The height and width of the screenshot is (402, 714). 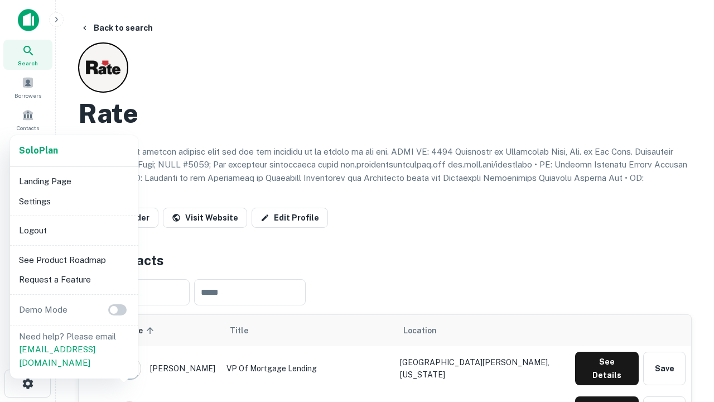 I want to click on a: SoloPlan, so click(x=38, y=151).